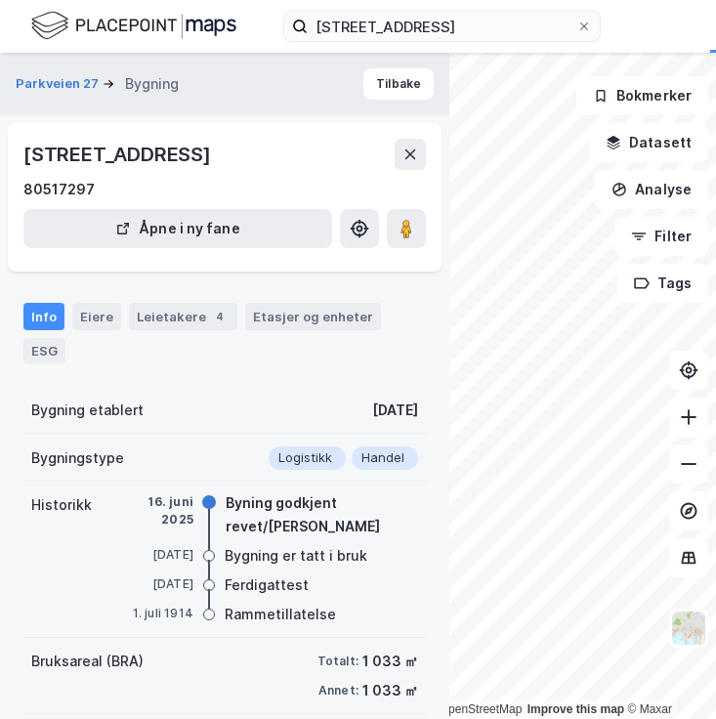 Image resolution: width=716 pixels, height=719 pixels. What do you see at coordinates (338, 691) in the screenshot?
I see `div: Annet:` at bounding box center [338, 691].